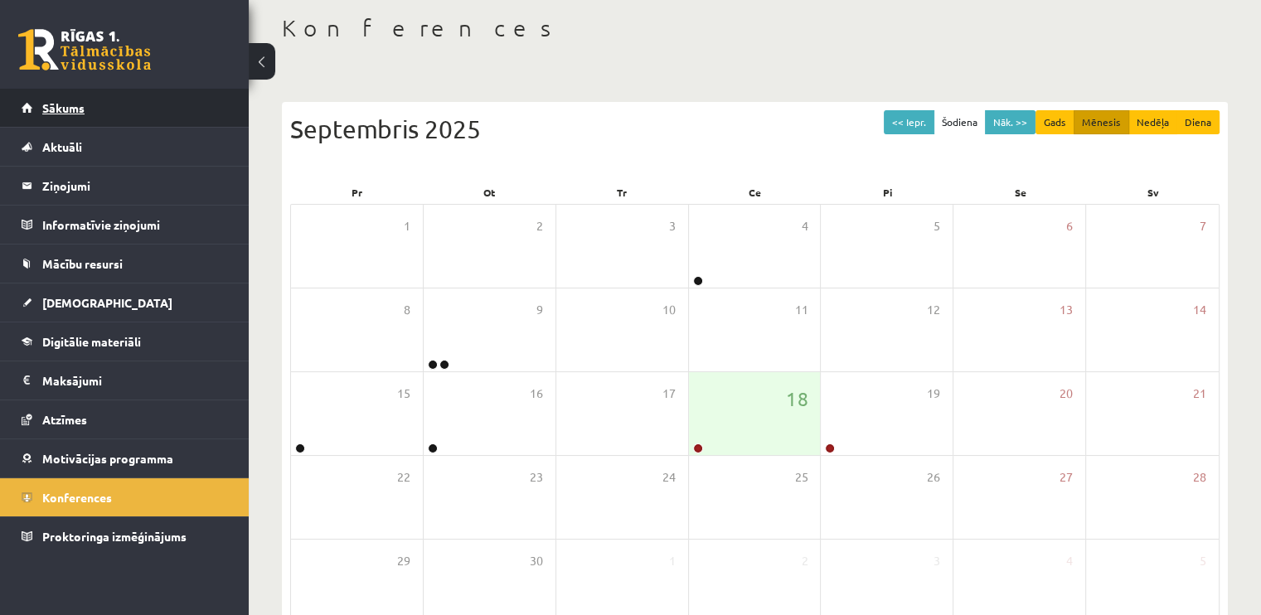 This screenshot has width=1261, height=615. What do you see at coordinates (801, 310) in the screenshot?
I see `span: 11` at bounding box center [801, 310].